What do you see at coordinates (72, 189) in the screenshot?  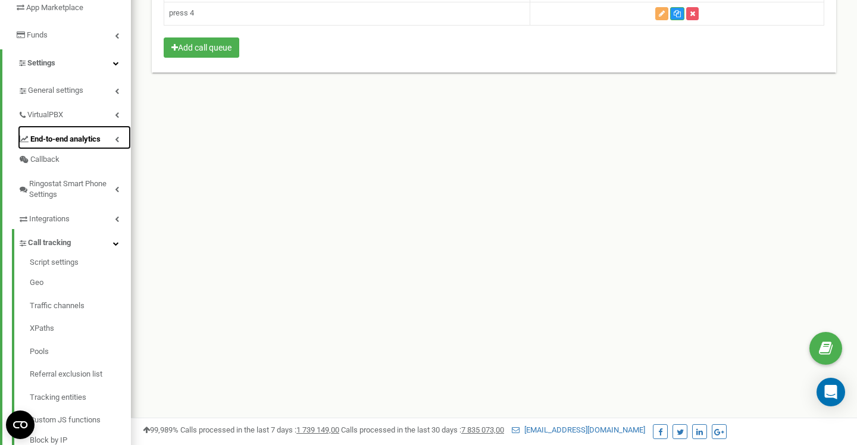 I see `span: Ringostat Smart Phone Settings` at bounding box center [72, 189].